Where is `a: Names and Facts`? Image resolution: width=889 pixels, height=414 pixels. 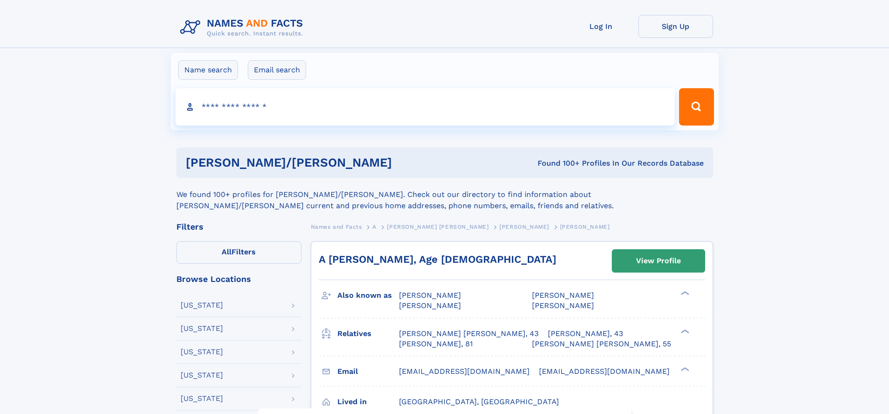 a: Names and Facts is located at coordinates (337, 226).